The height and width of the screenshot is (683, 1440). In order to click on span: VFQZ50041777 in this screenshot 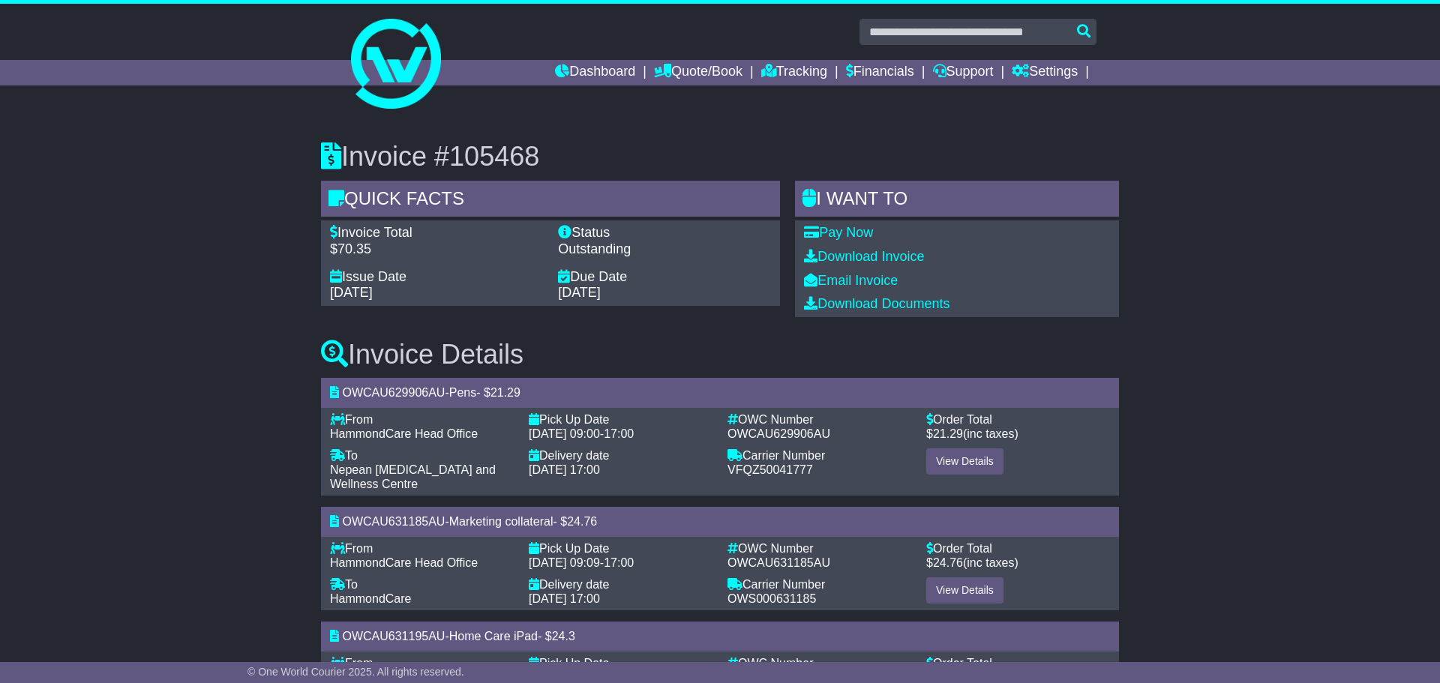, I will do `click(770, 469)`.